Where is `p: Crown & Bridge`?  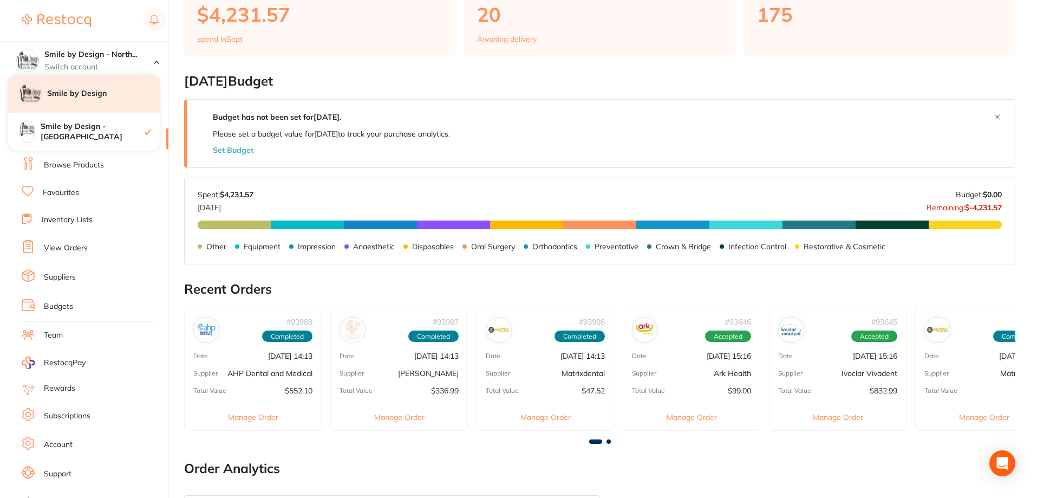 p: Crown & Bridge is located at coordinates (684, 246).